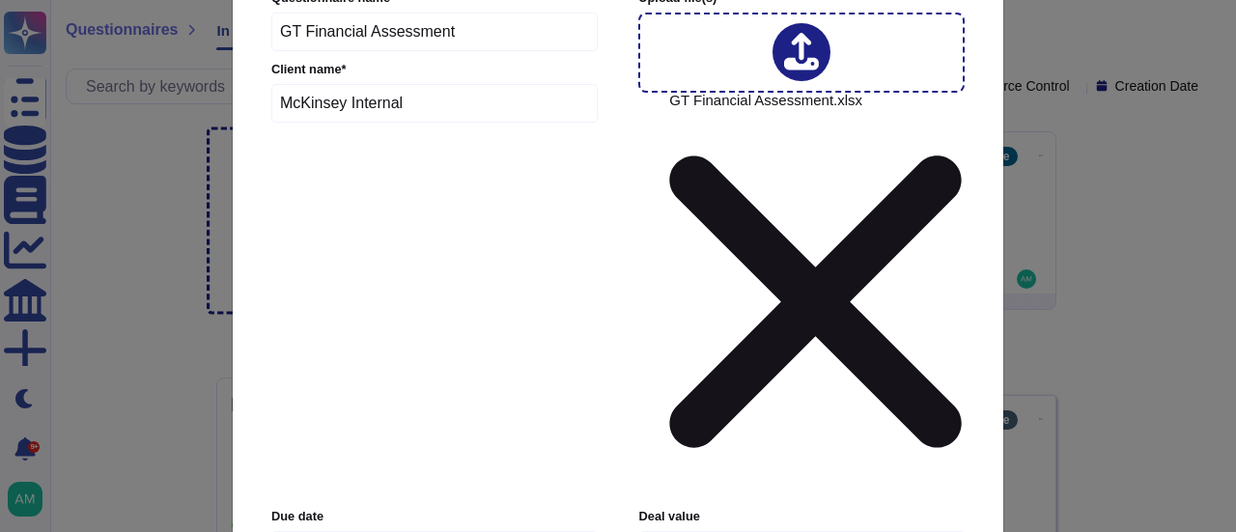 The height and width of the screenshot is (532, 1236). What do you see at coordinates (434, 517) in the screenshot?
I see `label: Due date` at bounding box center [434, 517].